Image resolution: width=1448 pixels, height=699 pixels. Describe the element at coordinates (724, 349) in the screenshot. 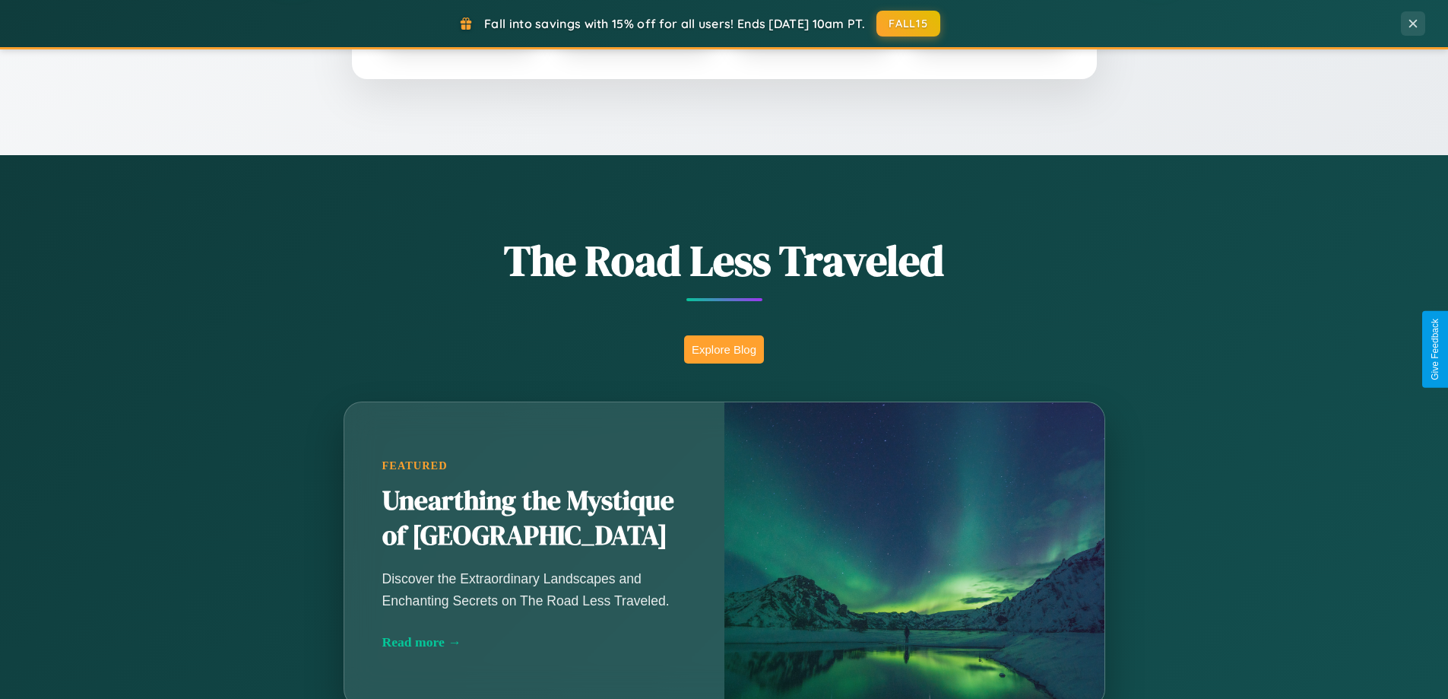

I see `button: Explore Blog` at that location.